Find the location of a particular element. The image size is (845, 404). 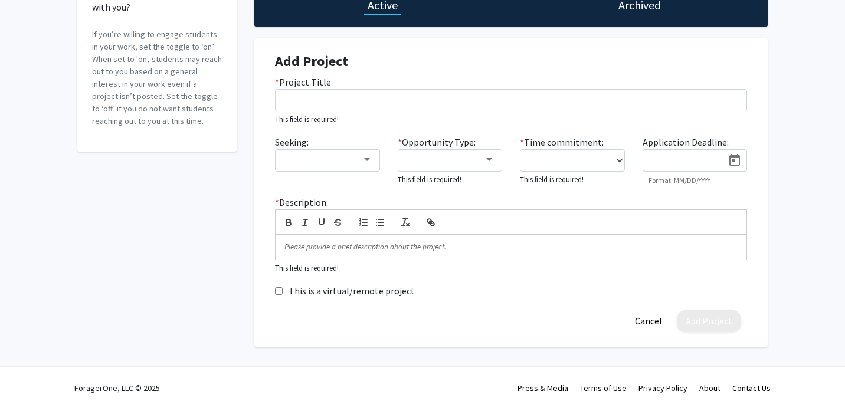

a: Terms of Use is located at coordinates (603, 388).